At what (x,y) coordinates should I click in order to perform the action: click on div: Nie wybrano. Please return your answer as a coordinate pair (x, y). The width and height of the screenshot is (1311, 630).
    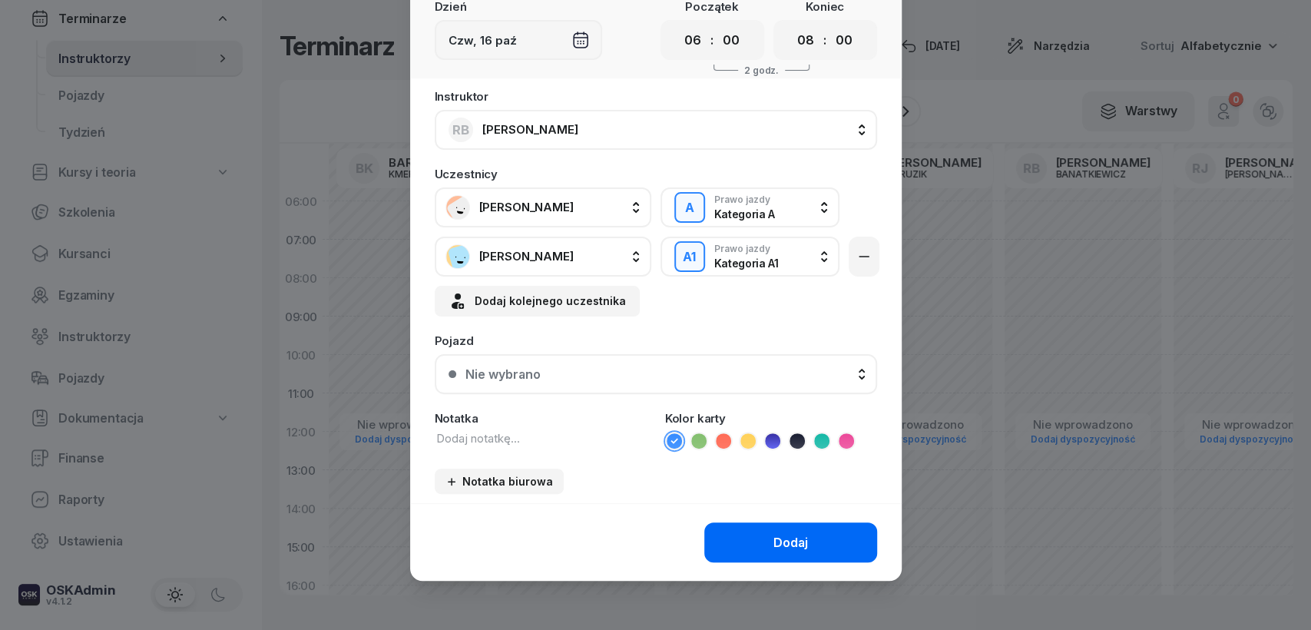
    Looking at the image, I should click on (503, 374).